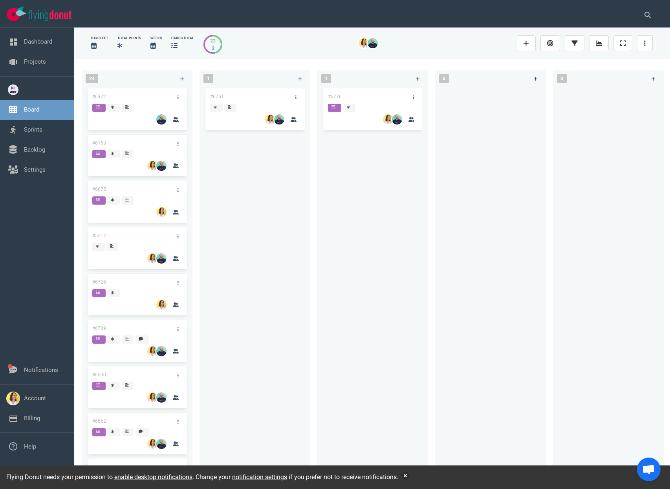 This screenshot has height=489, width=670. What do you see at coordinates (30, 446) in the screenshot?
I see `a: Help` at bounding box center [30, 446].